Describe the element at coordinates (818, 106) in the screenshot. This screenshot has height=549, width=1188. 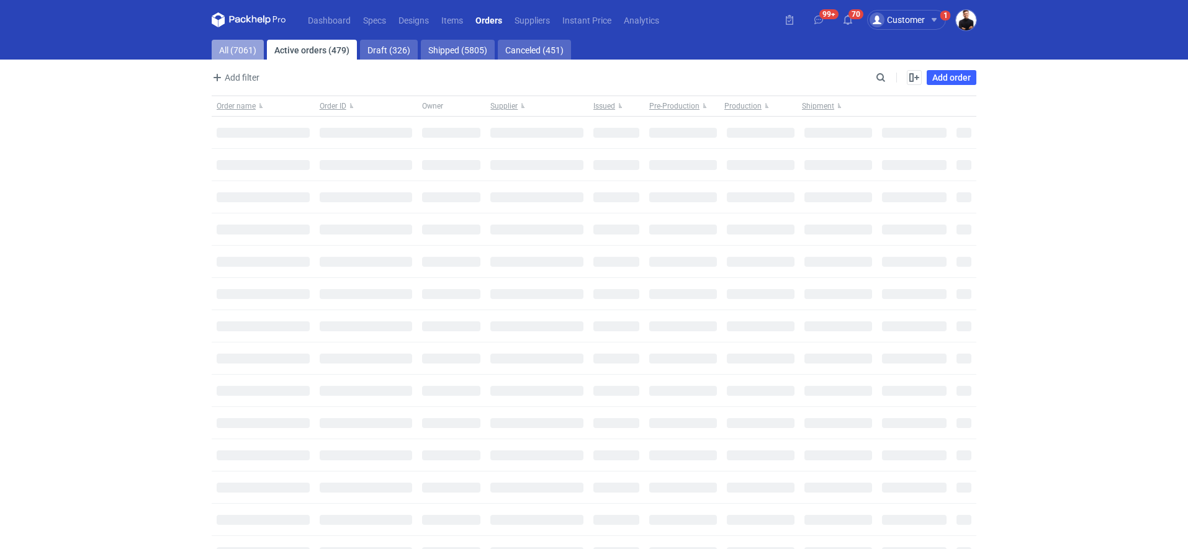
I see `span: Shipment` at that location.